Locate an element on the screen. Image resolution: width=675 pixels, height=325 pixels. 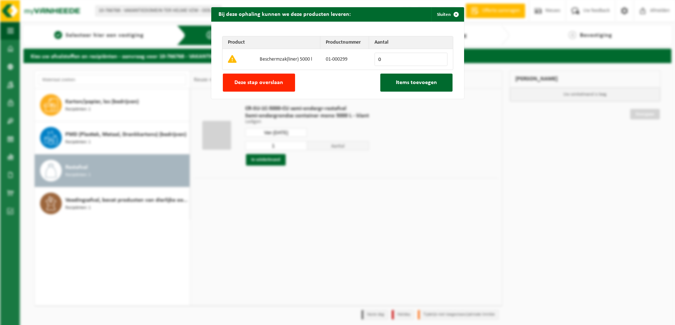
span: Deze stap overslaan is located at coordinates (258, 83).